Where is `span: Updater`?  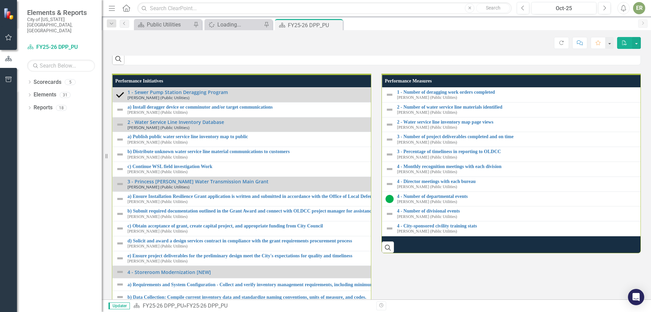 span: Updater is located at coordinates (119, 306).